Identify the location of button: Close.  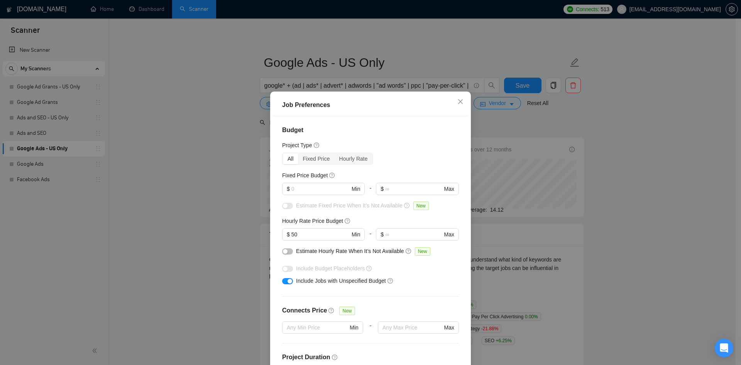
(461, 102).